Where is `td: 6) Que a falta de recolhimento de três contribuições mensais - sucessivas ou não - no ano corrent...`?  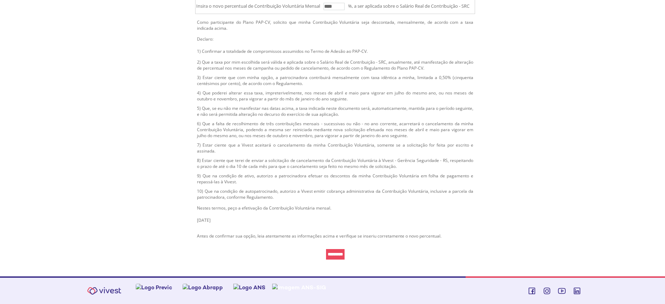
td: 6) Que a falta de recolhimento de três contribuições mensais - sucessivas ou não - no ano corrent... is located at coordinates (335, 129).